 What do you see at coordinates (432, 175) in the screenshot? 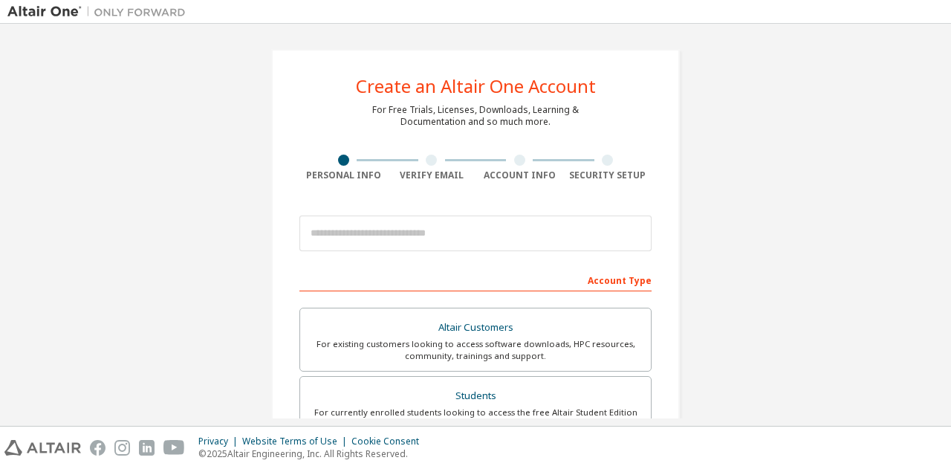
I see `div: Verify Email` at bounding box center [432, 175].